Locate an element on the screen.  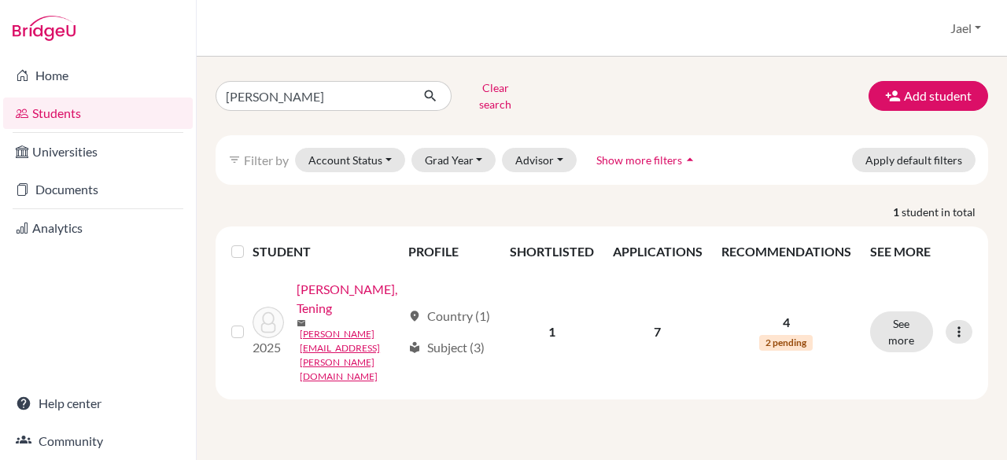
th: PROFILE is located at coordinates (449, 252).